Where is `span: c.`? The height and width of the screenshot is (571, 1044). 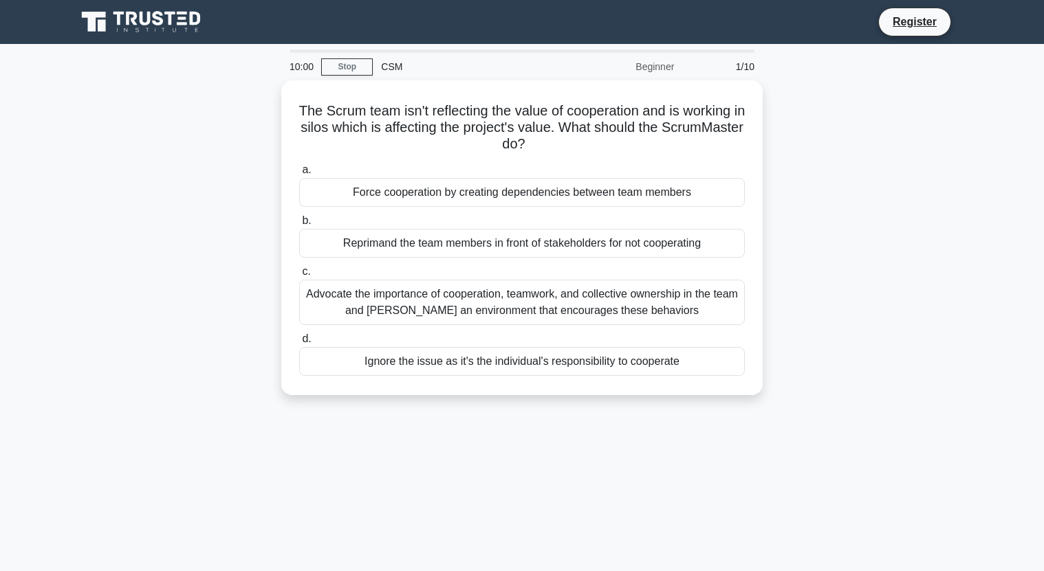 span: c. is located at coordinates (306, 271).